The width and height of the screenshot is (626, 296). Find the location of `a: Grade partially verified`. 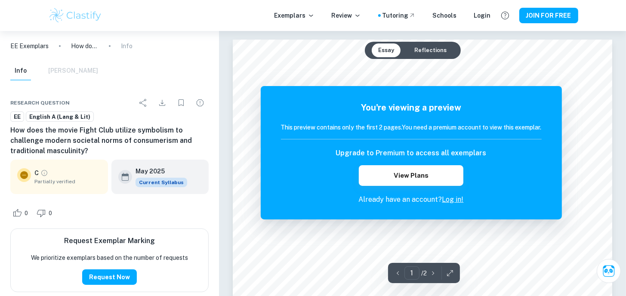

a: Grade partially verified is located at coordinates (44, 173).